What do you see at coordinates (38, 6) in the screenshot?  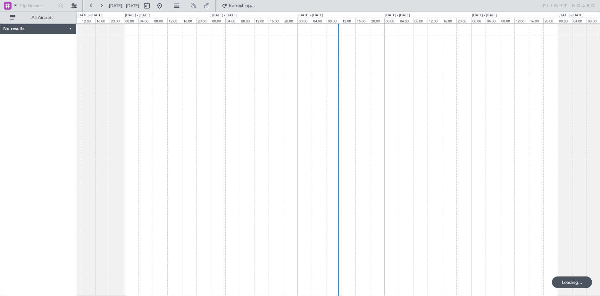 I see `input: Trip Number` at bounding box center [38, 6].